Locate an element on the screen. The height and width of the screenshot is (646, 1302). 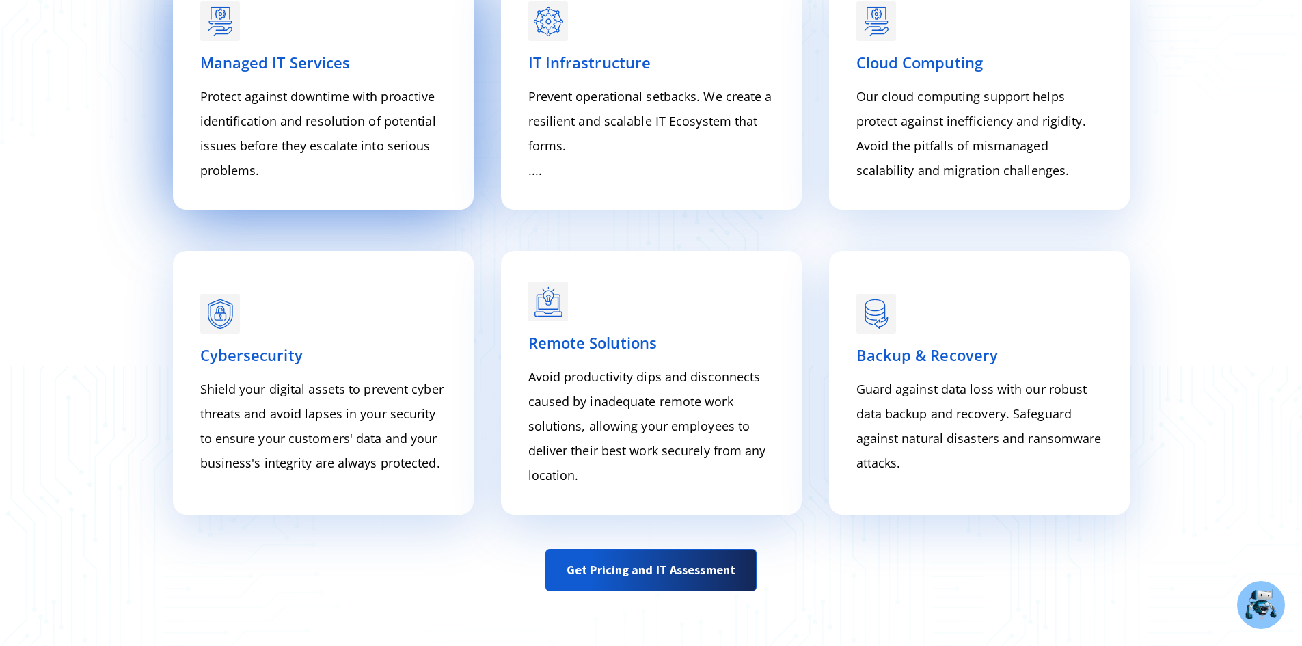
span: Managed IT Services is located at coordinates (276, 62).